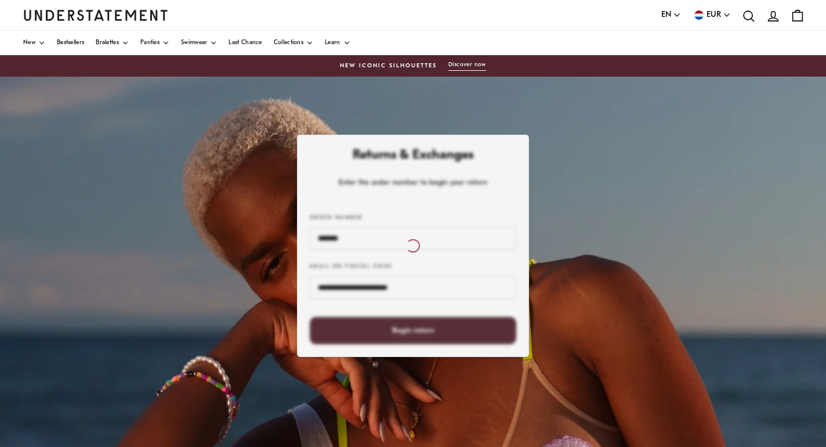 Image resolution: width=826 pixels, height=447 pixels. Describe the element at coordinates (70, 43) in the screenshot. I see `span: Bestsellers` at that location.